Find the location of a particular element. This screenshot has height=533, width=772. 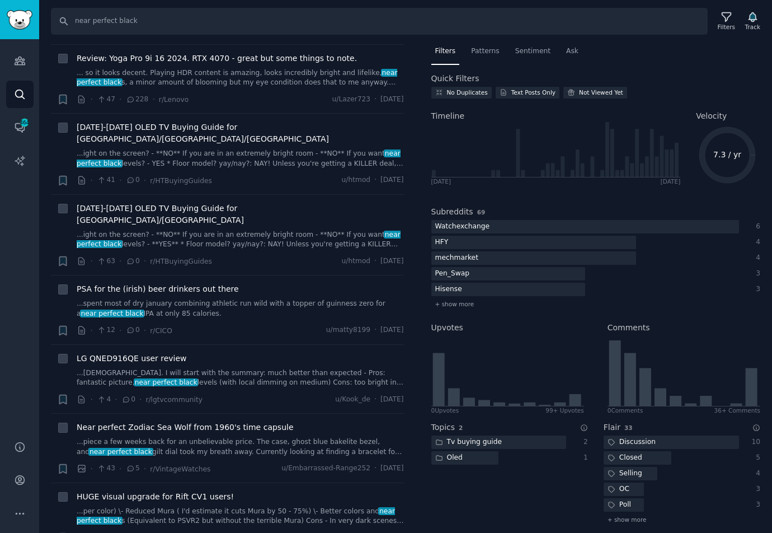

div: Watchexchange is located at coordinates (463, 227).